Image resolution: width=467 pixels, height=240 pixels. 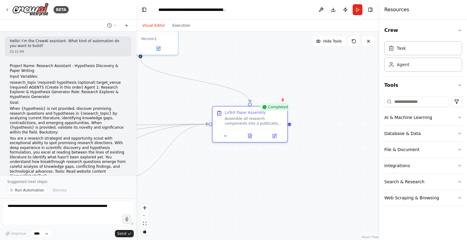 I want to click on button: Run Automation, so click(x=27, y=191).